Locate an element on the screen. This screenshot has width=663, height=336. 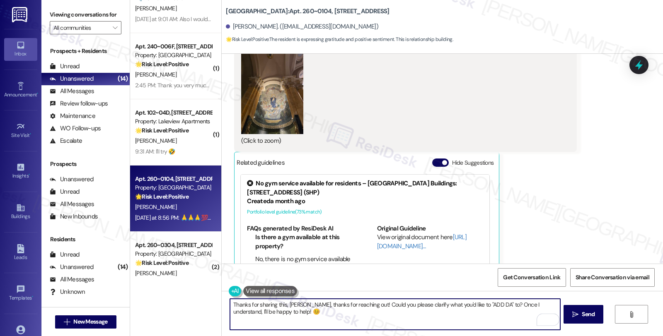
a: Leads is located at coordinates (21, 253).